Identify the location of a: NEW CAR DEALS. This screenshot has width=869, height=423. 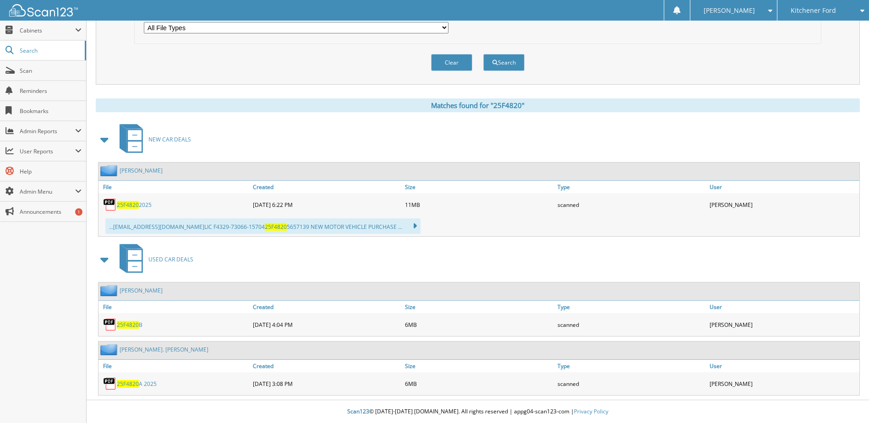
(153, 139).